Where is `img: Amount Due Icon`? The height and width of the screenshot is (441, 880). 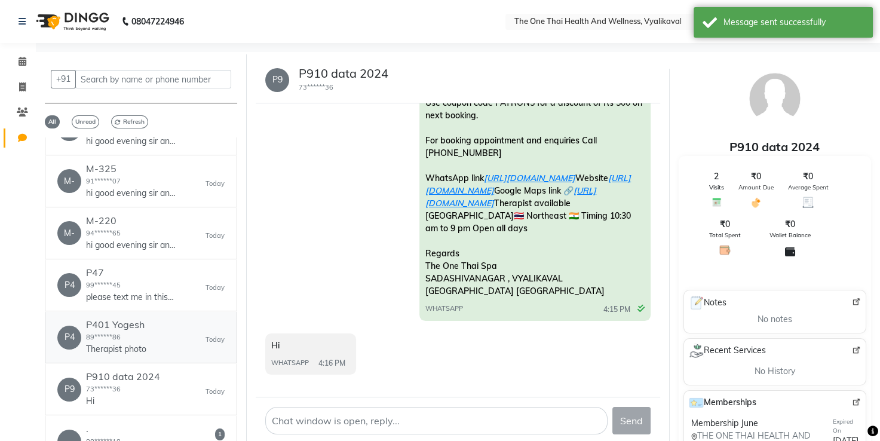 img: Amount Due Icon is located at coordinates (756, 203).